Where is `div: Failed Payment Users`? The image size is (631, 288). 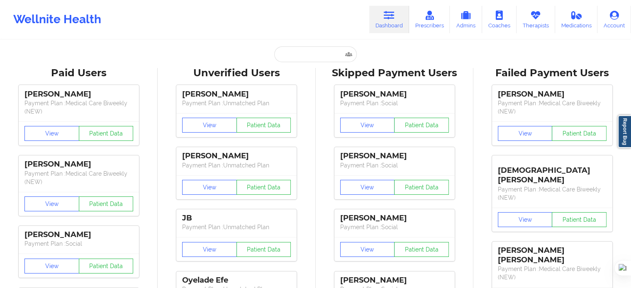 div: Failed Payment Users is located at coordinates (552, 73).